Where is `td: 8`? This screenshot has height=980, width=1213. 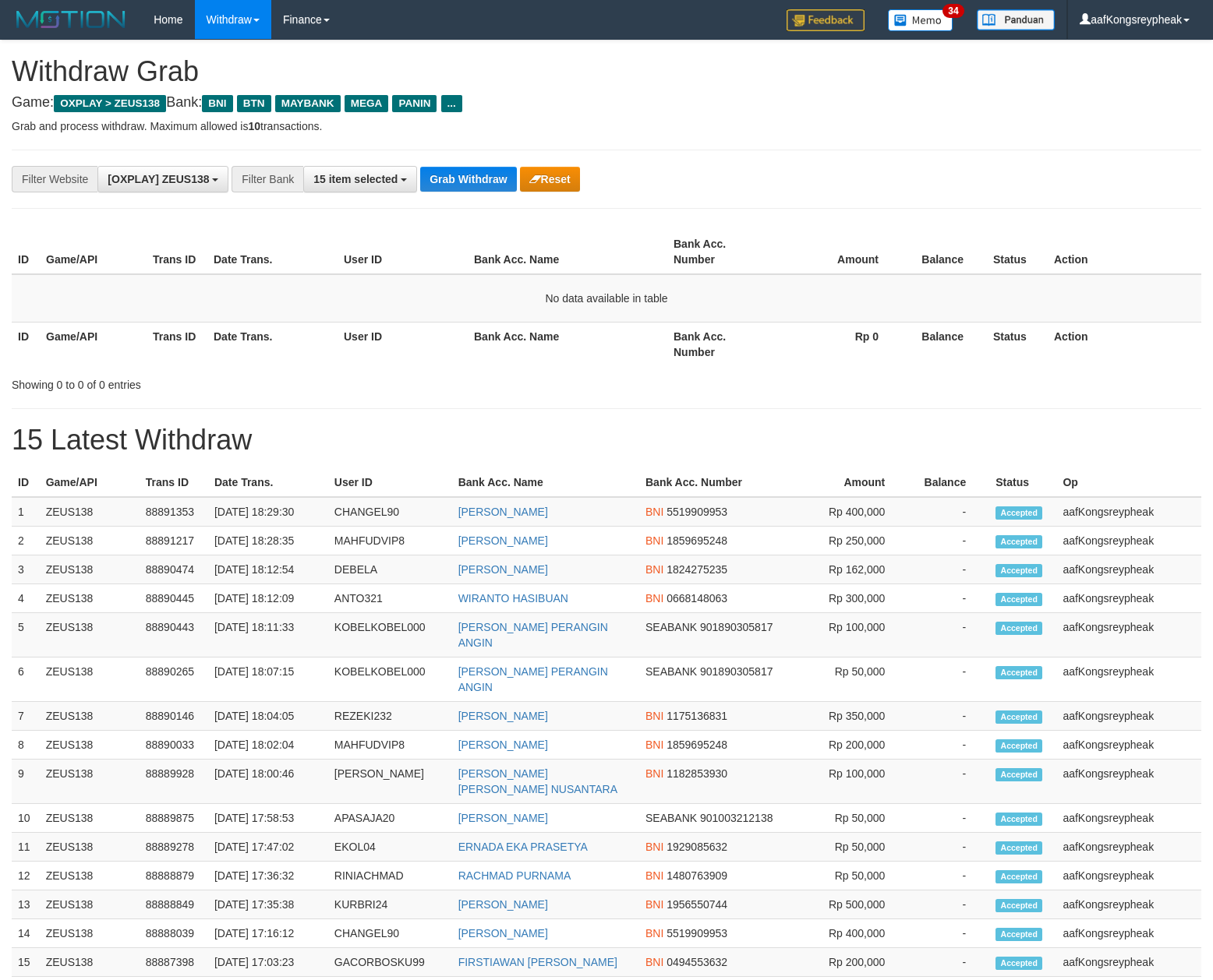 td: 8 is located at coordinates (25, 745).